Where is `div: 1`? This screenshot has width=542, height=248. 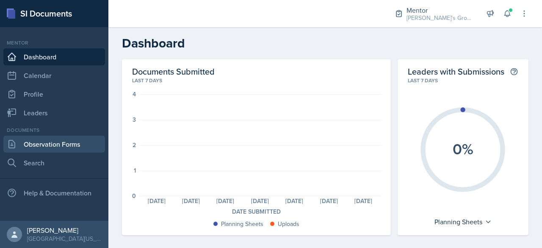 div: 1 is located at coordinates (135, 170).